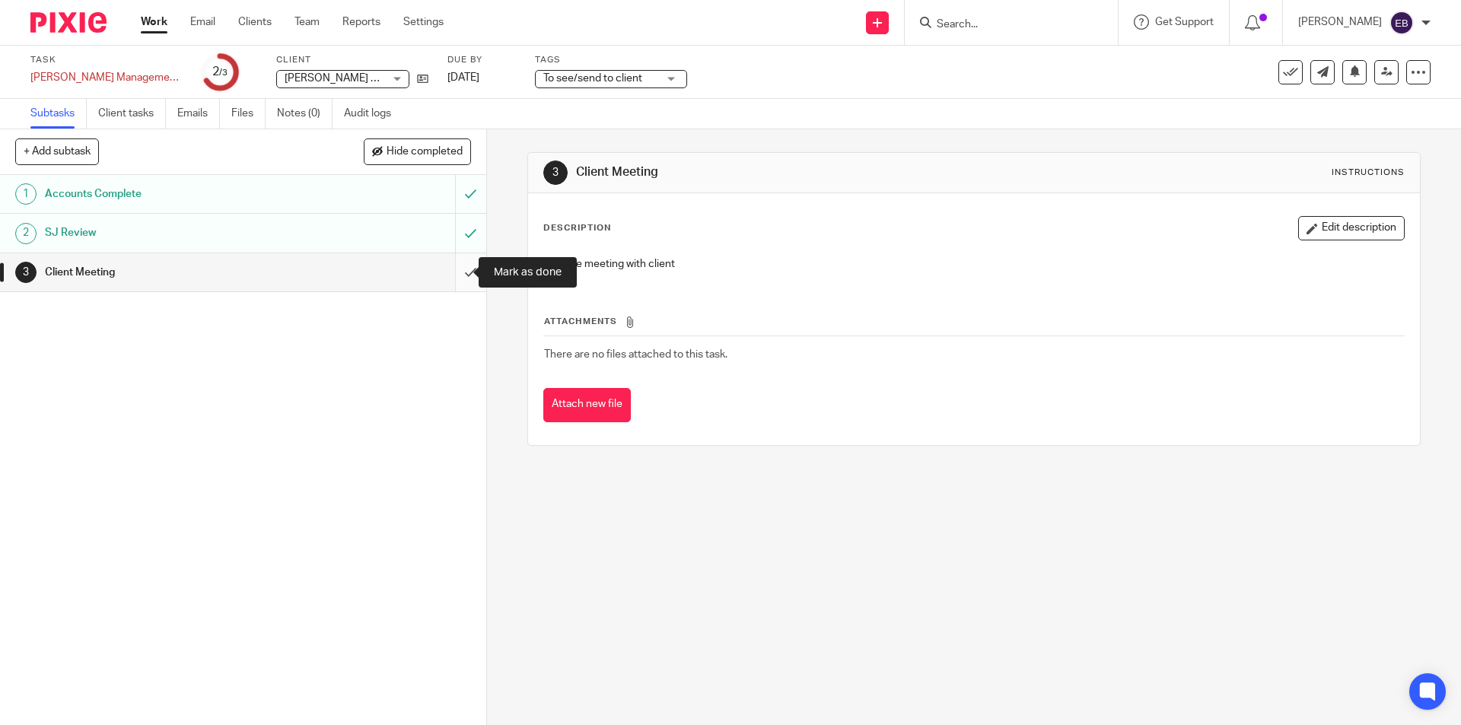 This screenshot has height=725, width=1461. I want to click on a: Files, so click(248, 113).